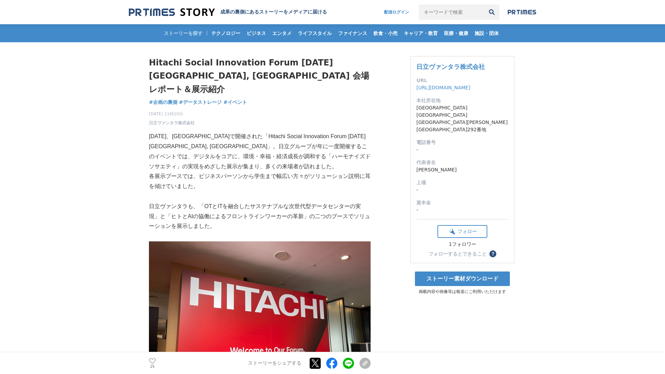 The image size is (665, 374). I want to click on dt: 資本金, so click(463, 203).